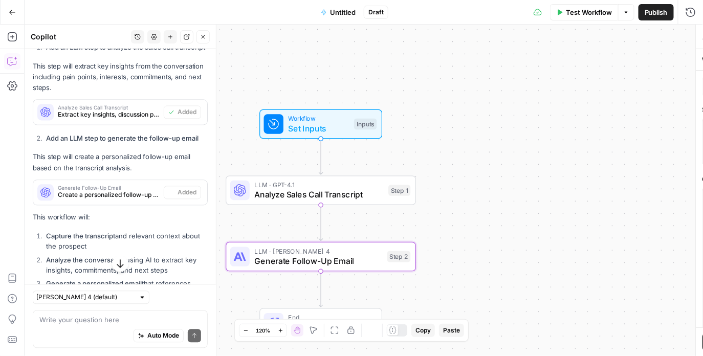 This screenshot has width=703, height=356. Describe the element at coordinates (263, 331) in the screenshot. I see `span: 120%` at that location.